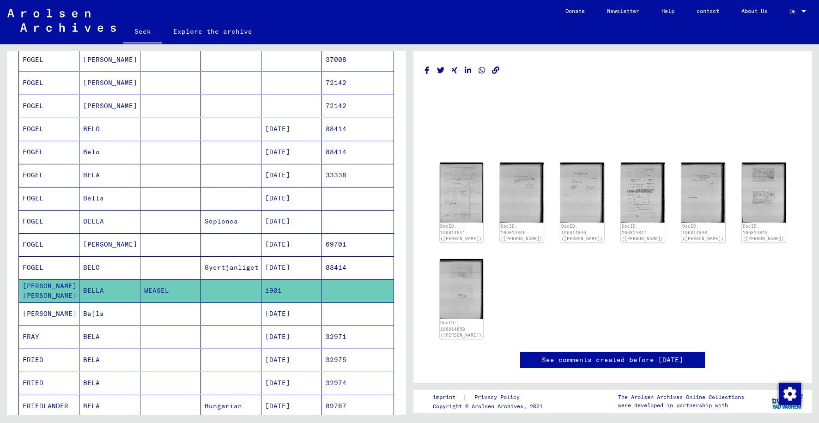 The image size is (819, 423). What do you see at coordinates (623, 11) in the screenshot?
I see `font: Newsletter` at bounding box center [623, 11].